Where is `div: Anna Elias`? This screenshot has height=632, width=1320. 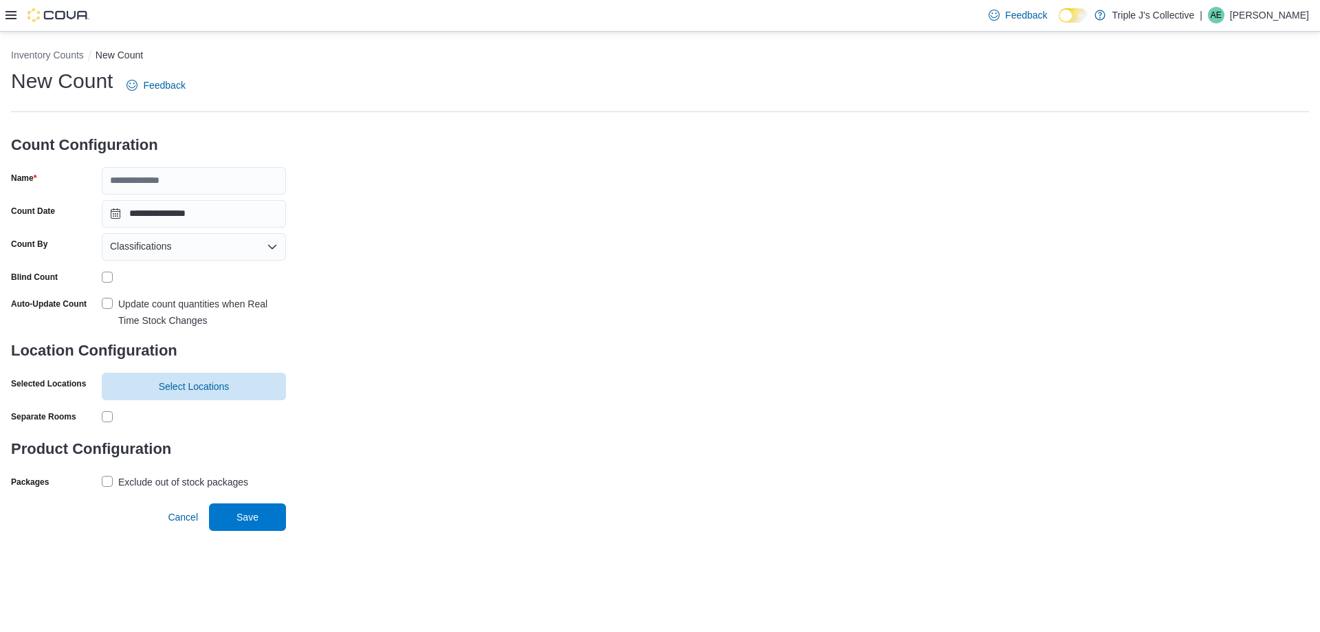 div: Anna Elias is located at coordinates (1216, 15).